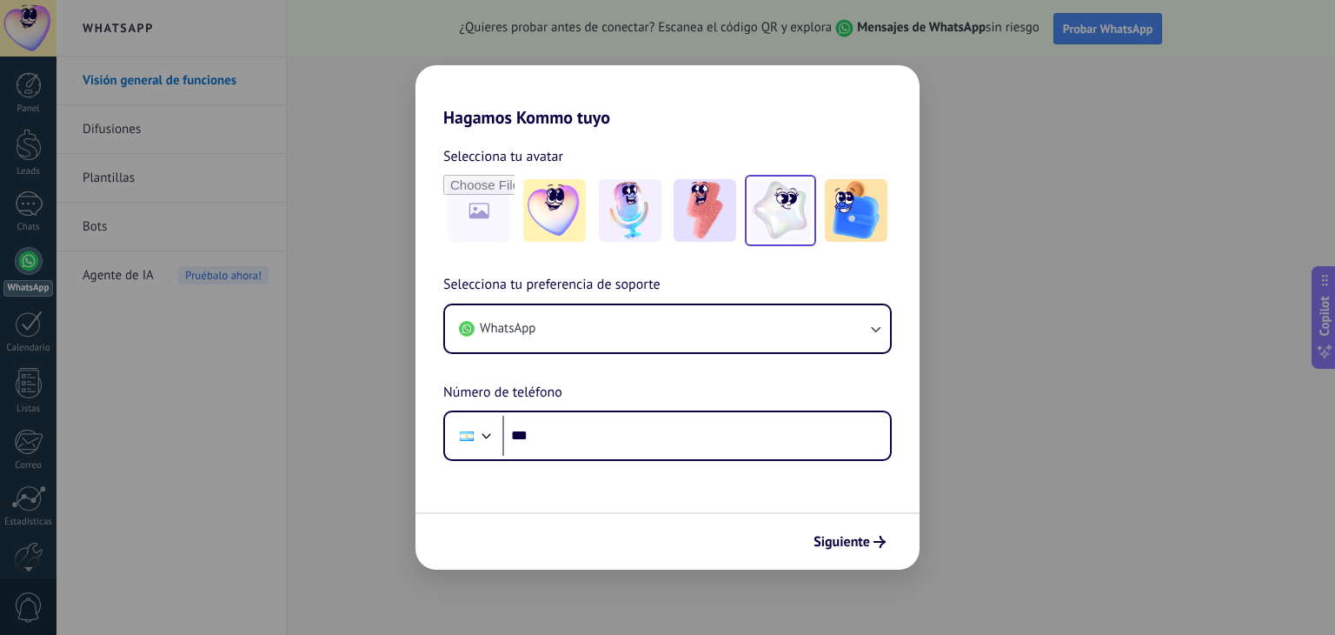 Image resolution: width=1335 pixels, height=635 pixels. What do you see at coordinates (856, 210) in the screenshot?
I see `img: -5.jpeg` at bounding box center [856, 210].